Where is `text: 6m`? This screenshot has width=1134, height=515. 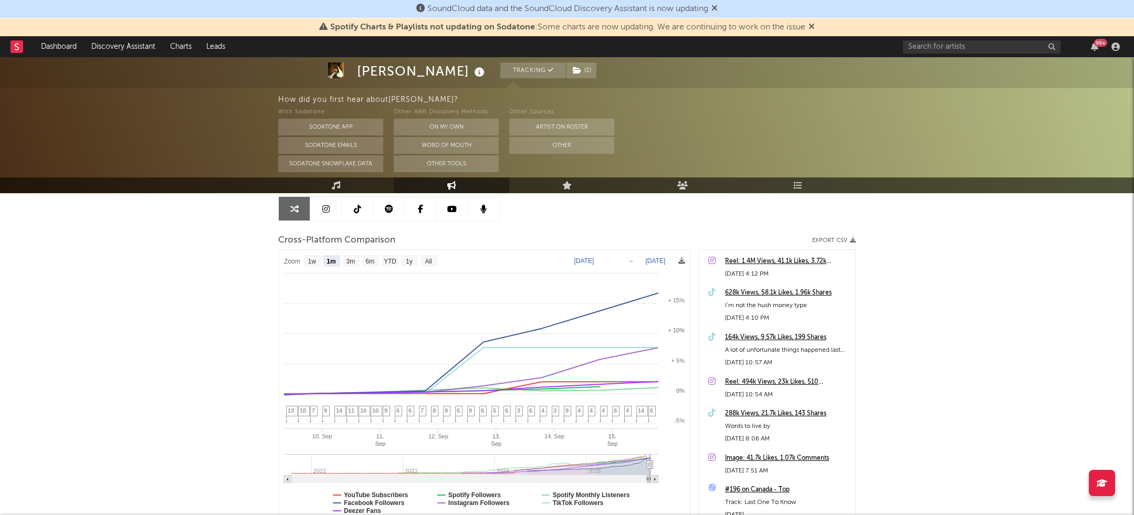 text: 6m is located at coordinates (370, 261).